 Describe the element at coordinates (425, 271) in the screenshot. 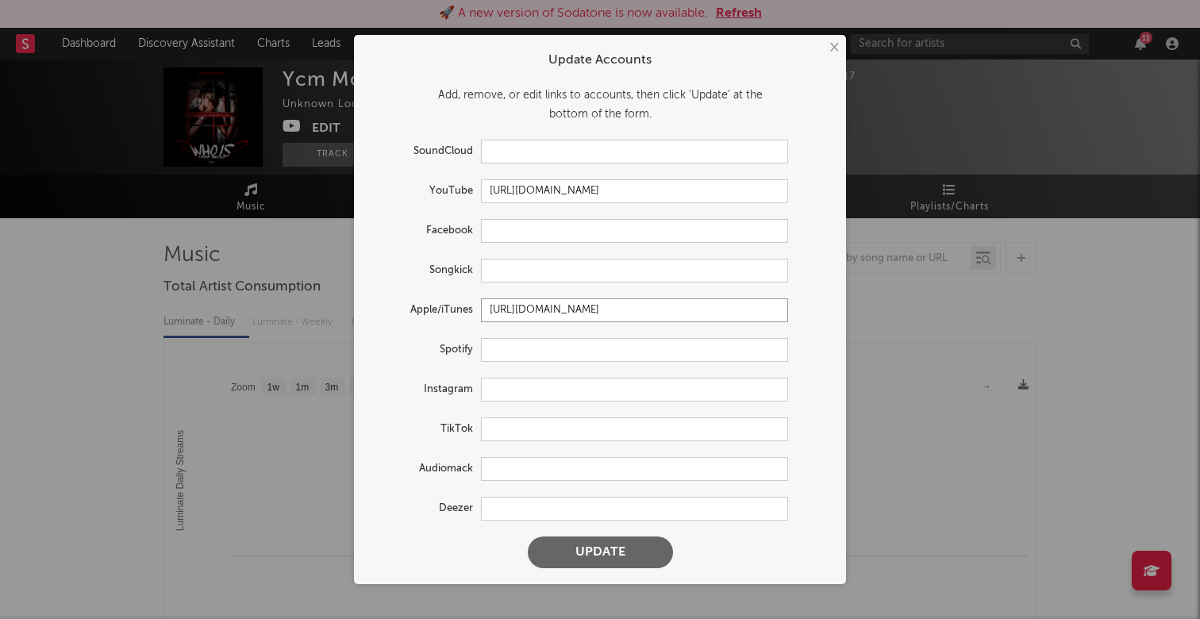

I see `label: Songkick` at that location.